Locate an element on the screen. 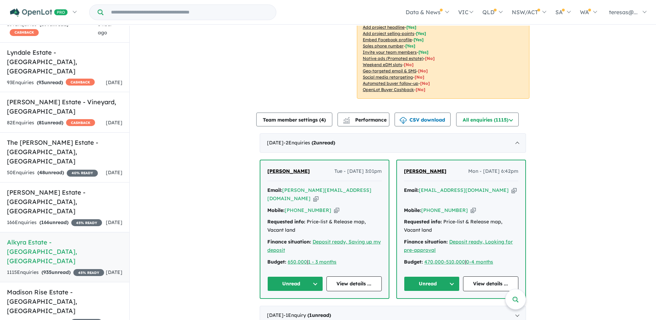 The width and height of the screenshot is (656, 320). u: 650,000 is located at coordinates (297, 262).